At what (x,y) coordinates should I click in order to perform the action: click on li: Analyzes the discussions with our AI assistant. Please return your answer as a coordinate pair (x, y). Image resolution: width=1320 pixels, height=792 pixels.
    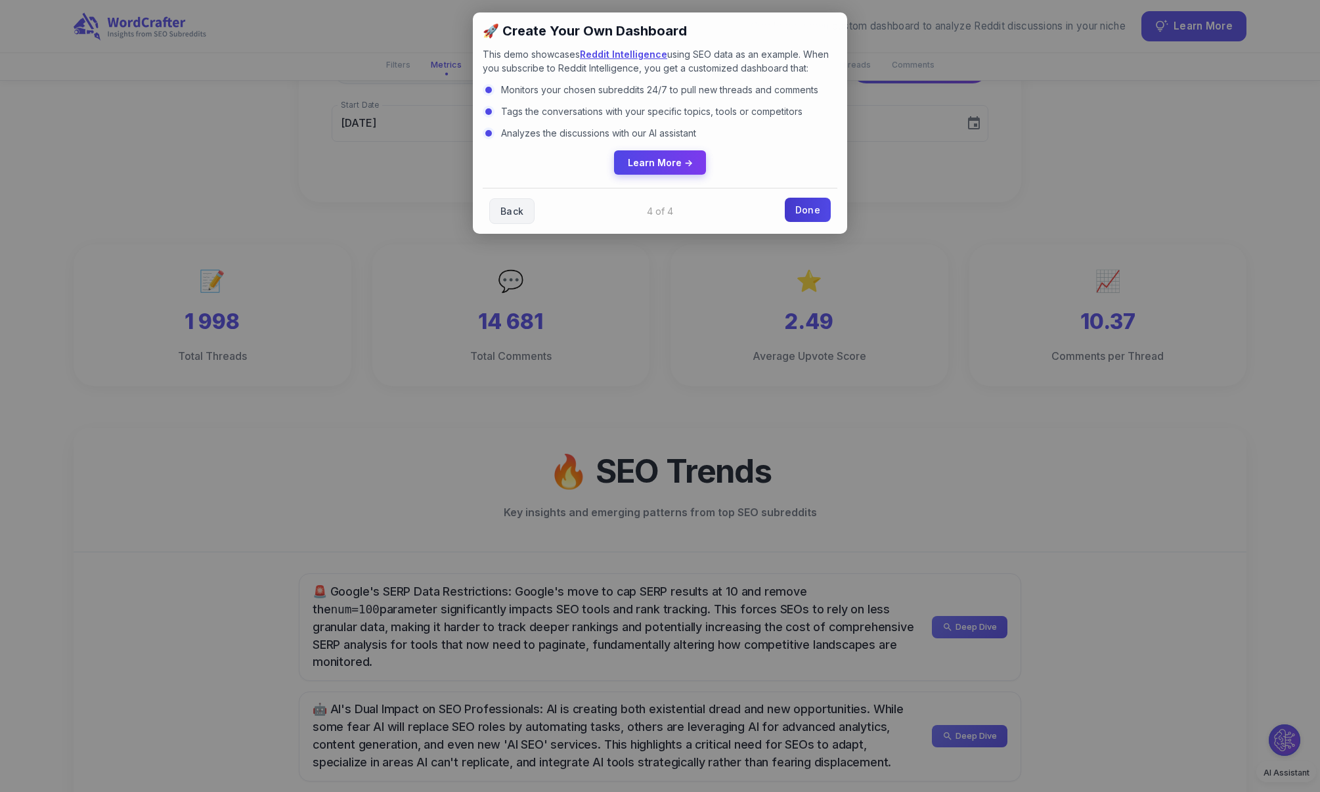
    Looking at the image, I should click on (660, 133).